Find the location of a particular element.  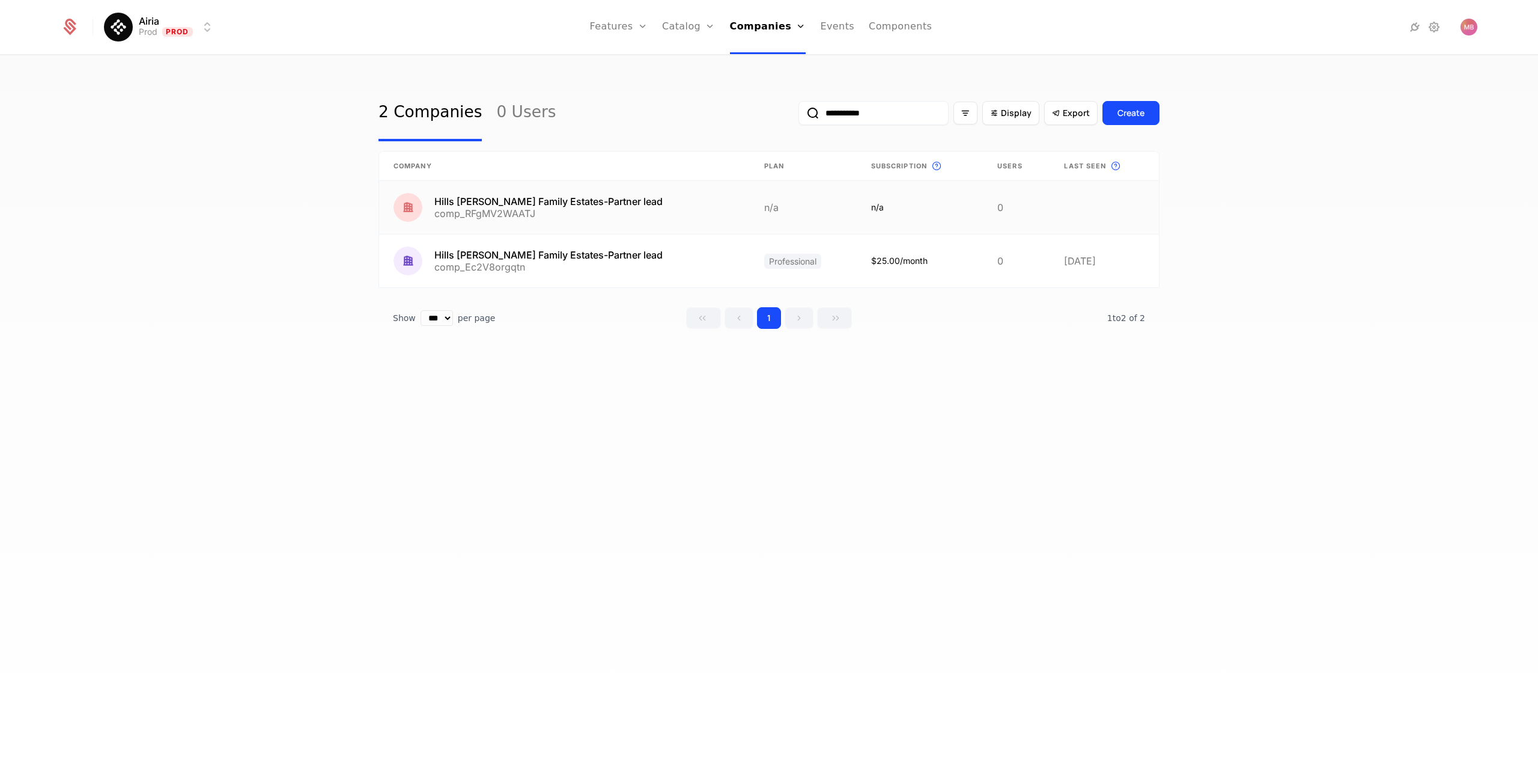

span: Show is located at coordinates (404, 318).